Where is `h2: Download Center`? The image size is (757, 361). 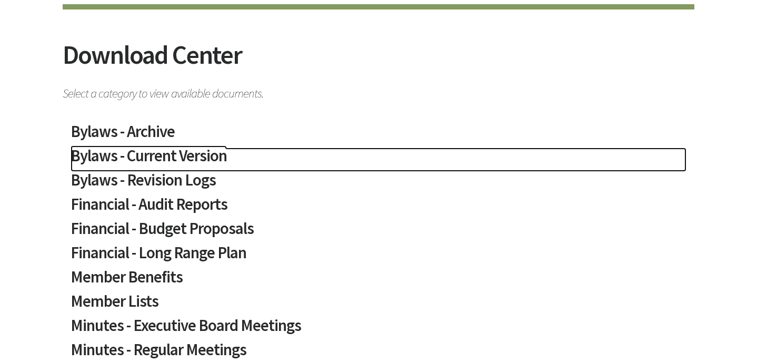
h2: Download Center is located at coordinates (379, 61).